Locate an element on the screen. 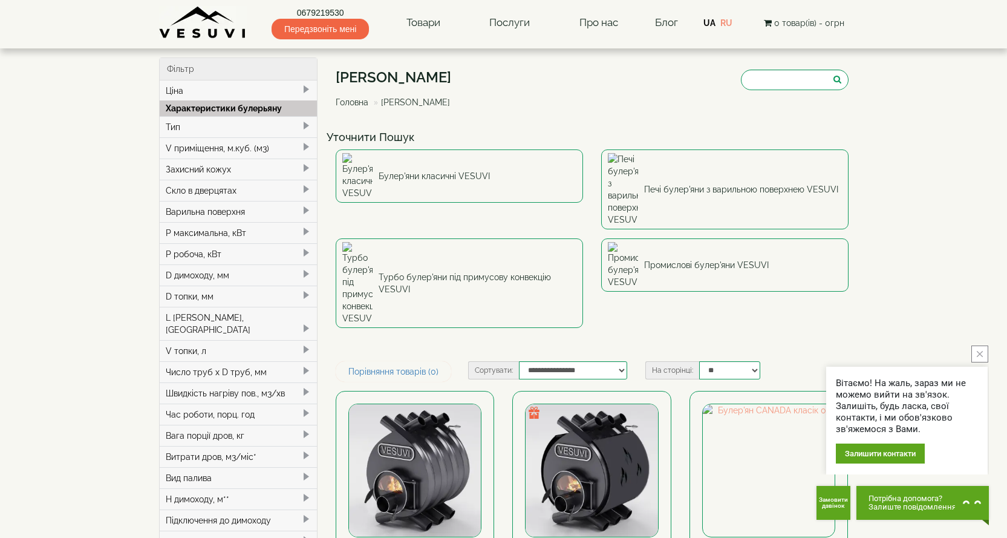  img: Промислові булер'яни VESUVI is located at coordinates (623, 265).